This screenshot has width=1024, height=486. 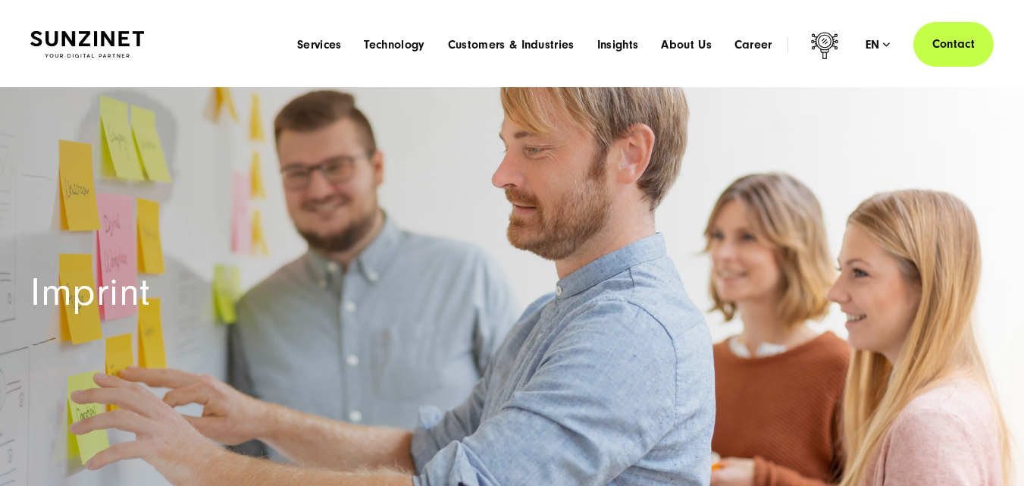 What do you see at coordinates (511, 45) in the screenshot?
I see `span: Customers & Industries` at bounding box center [511, 45].